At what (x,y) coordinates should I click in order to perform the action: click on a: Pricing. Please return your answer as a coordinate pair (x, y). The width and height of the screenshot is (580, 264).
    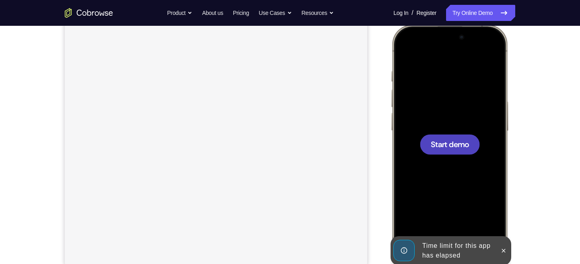
    Looking at the image, I should click on (241, 13).